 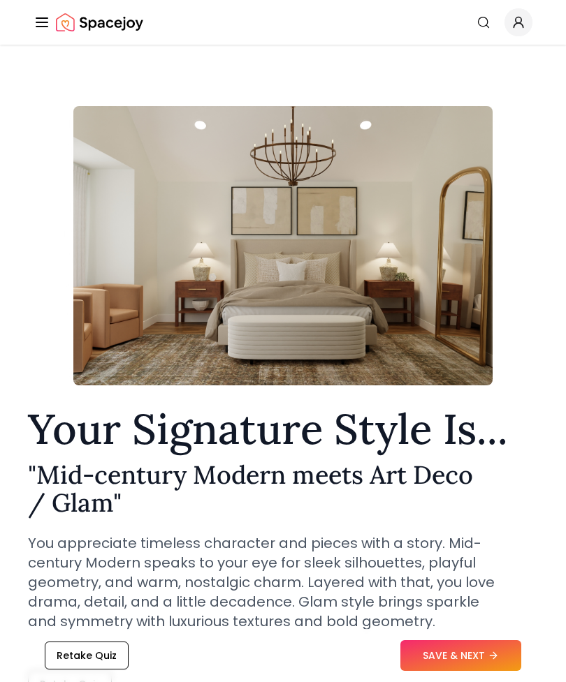 I want to click on button: SAVE & NEXT, so click(x=460, y=656).